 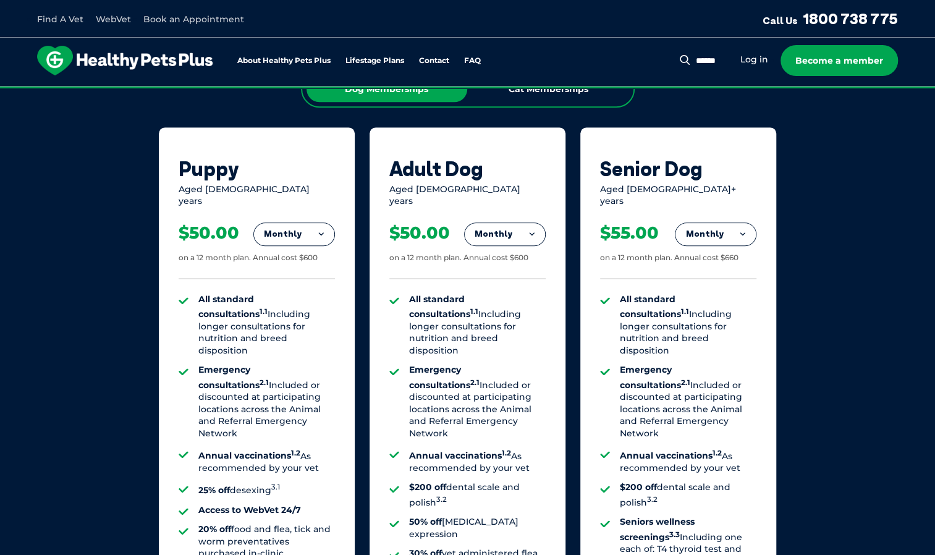 I want to click on strong: 20% off, so click(x=214, y=529).